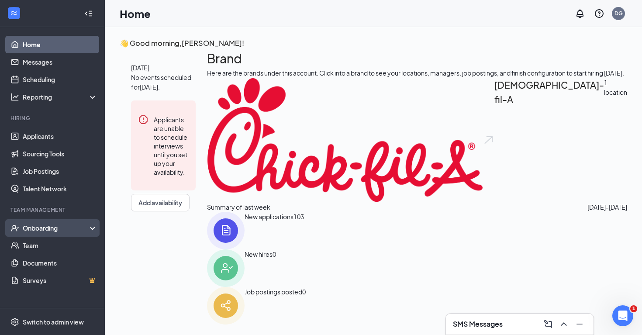 This screenshot has width=642, height=335. What do you see at coordinates (269, 230) in the screenshot?
I see `div: New applications` at bounding box center [269, 230].